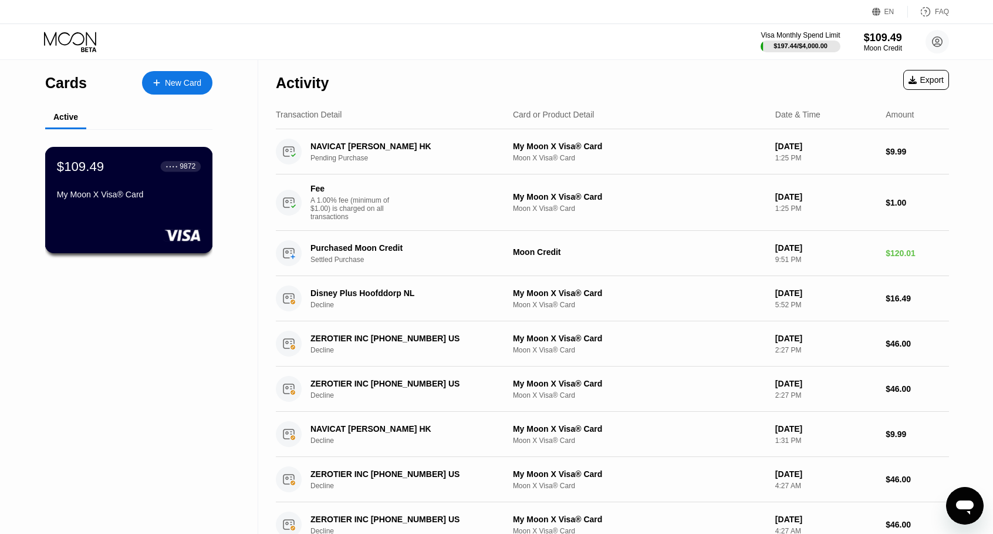 The height and width of the screenshot is (534, 993). I want to click on div: $1.00, so click(917, 202).